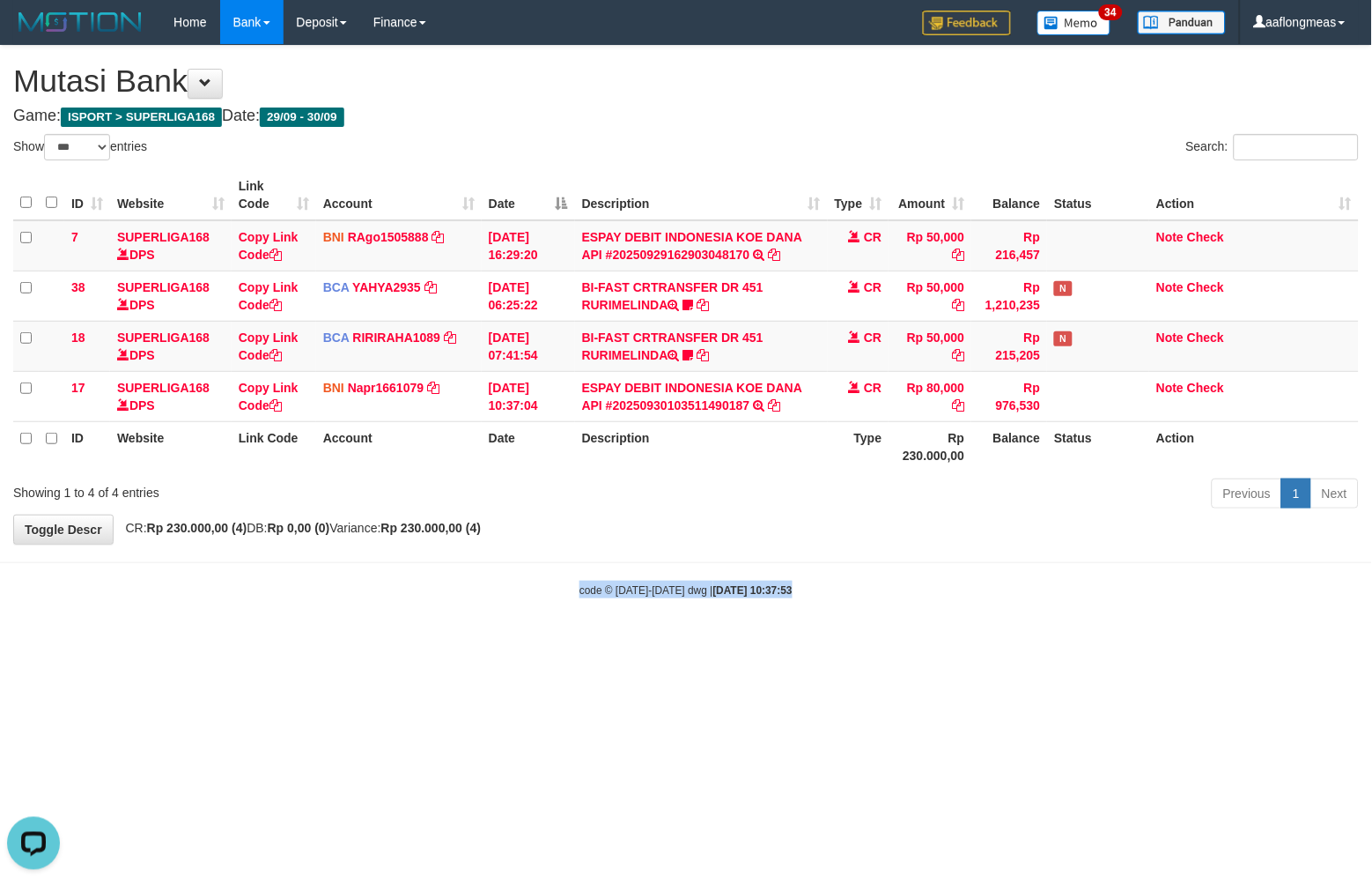 The image size is (1372, 884). I want to click on label: Search:, so click(1273, 147).